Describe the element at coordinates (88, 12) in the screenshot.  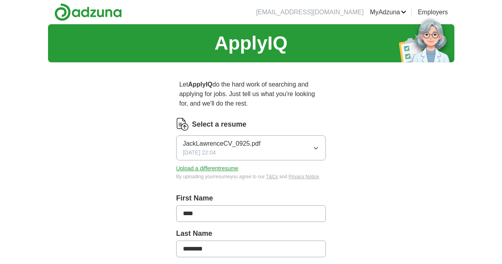
I see `img: Adzuna logo` at that location.